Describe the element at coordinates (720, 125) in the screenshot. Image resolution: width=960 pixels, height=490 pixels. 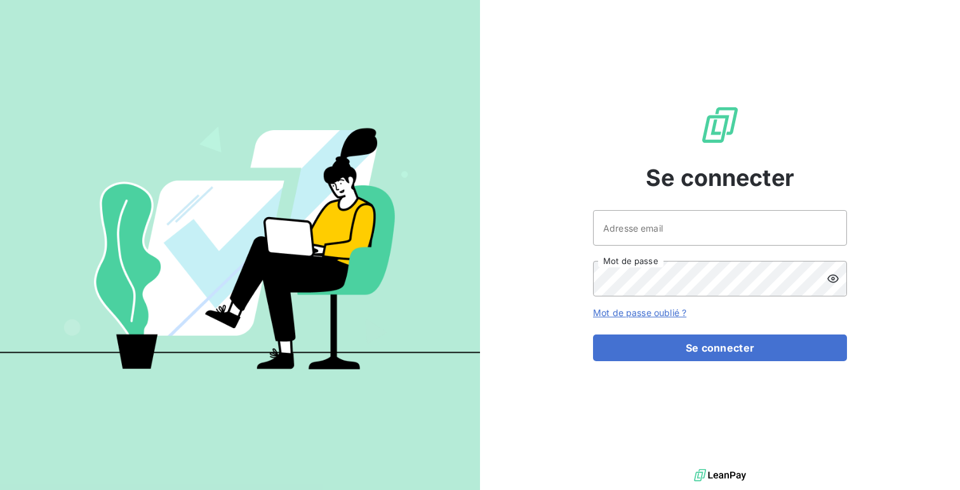
I see `img: Logo LeanPay` at that location.